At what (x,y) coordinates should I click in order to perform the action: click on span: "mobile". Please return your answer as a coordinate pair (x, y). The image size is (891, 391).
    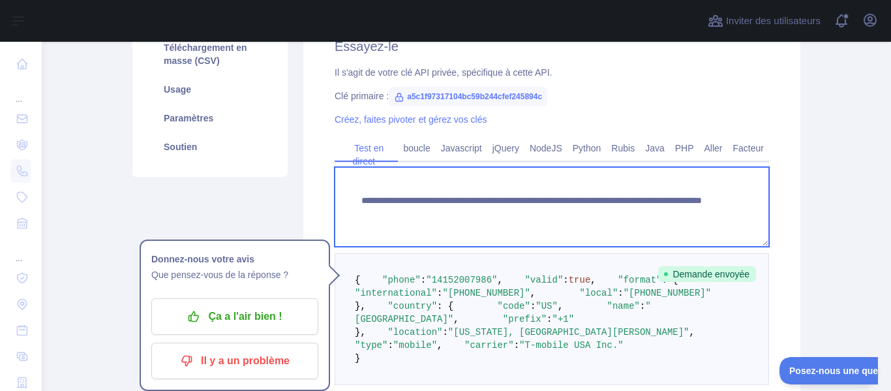
    Looking at the image, I should click on (415, 345).